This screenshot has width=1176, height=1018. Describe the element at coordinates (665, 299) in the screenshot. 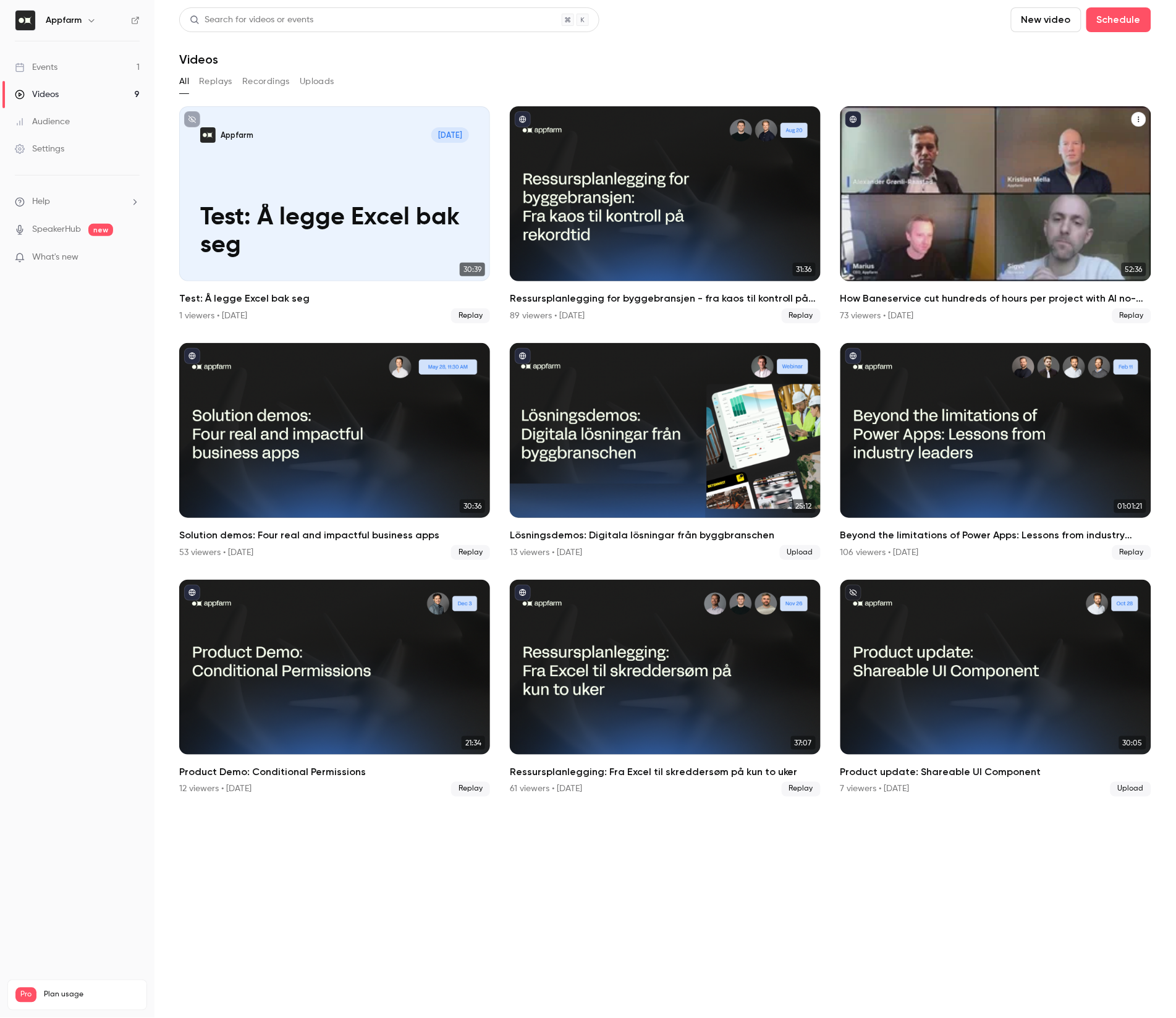

I see `h2: Ressursplanlegging for byggebransjen - fra kaos til kontroll på rekordtid` at that location.